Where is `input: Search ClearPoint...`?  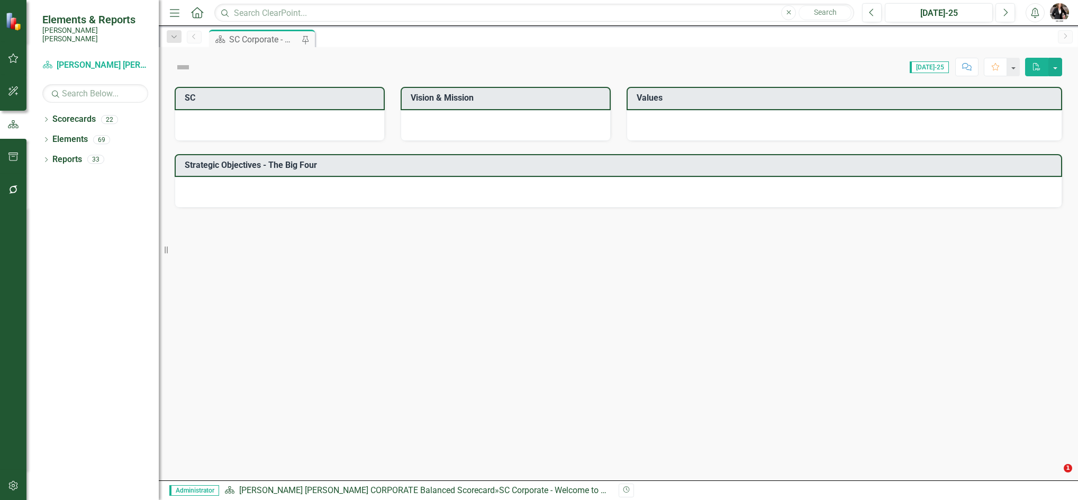 input: Search ClearPoint... is located at coordinates (534, 13).